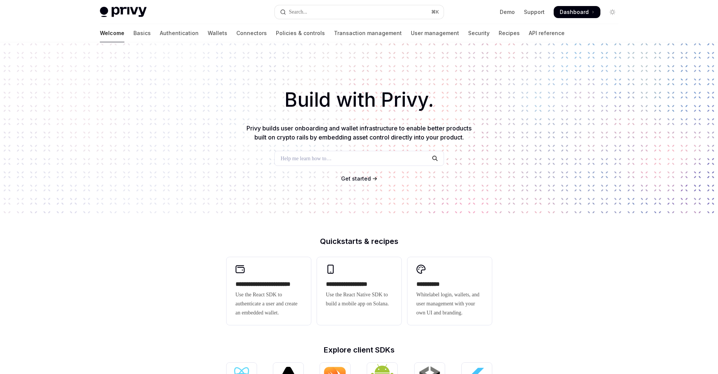 Image resolution: width=718 pixels, height=374 pixels. What do you see at coordinates (123, 12) in the screenshot?
I see `img: light logo` at bounding box center [123, 12].